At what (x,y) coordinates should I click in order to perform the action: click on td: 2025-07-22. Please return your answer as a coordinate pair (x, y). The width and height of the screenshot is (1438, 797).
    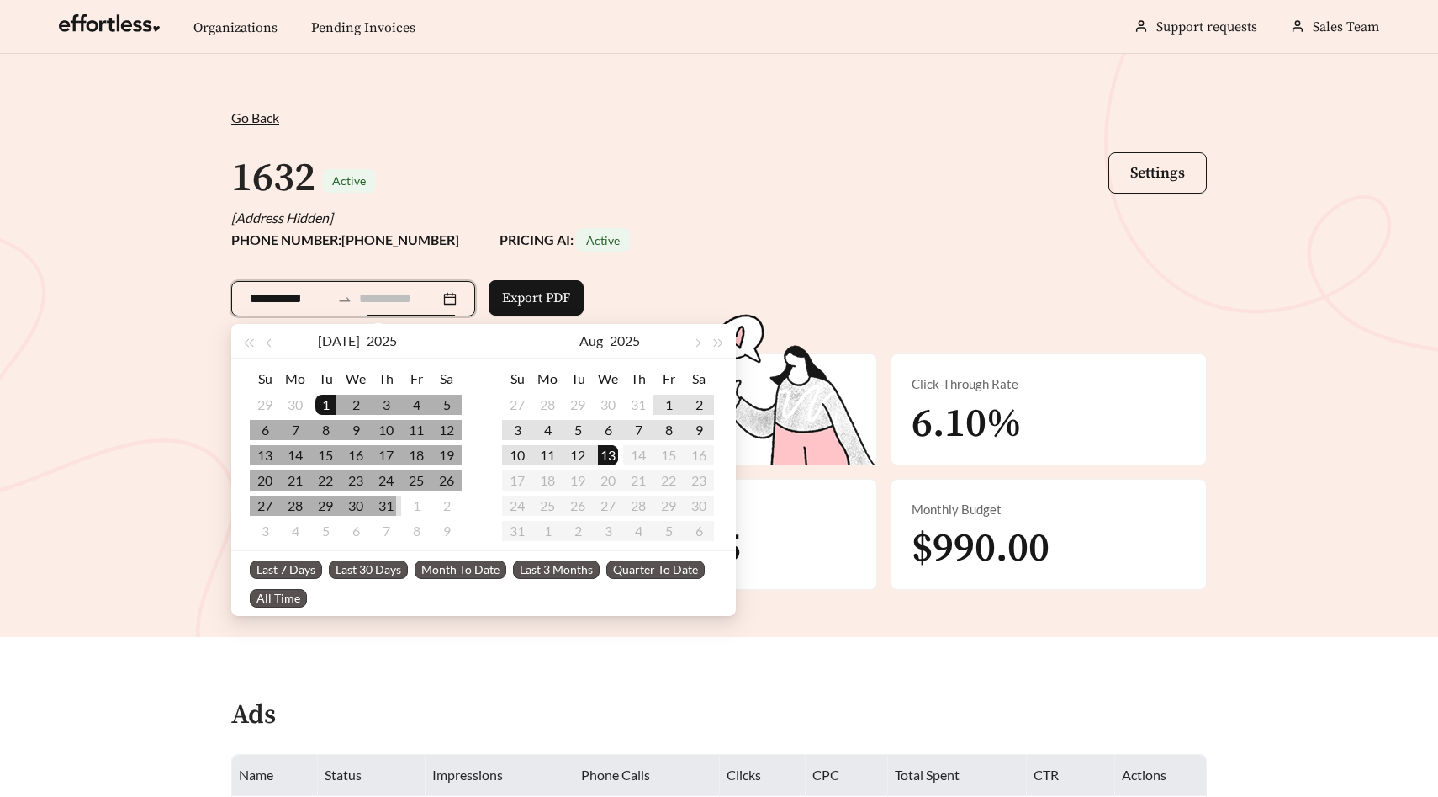
    Looking at the image, I should click on (326, 480).